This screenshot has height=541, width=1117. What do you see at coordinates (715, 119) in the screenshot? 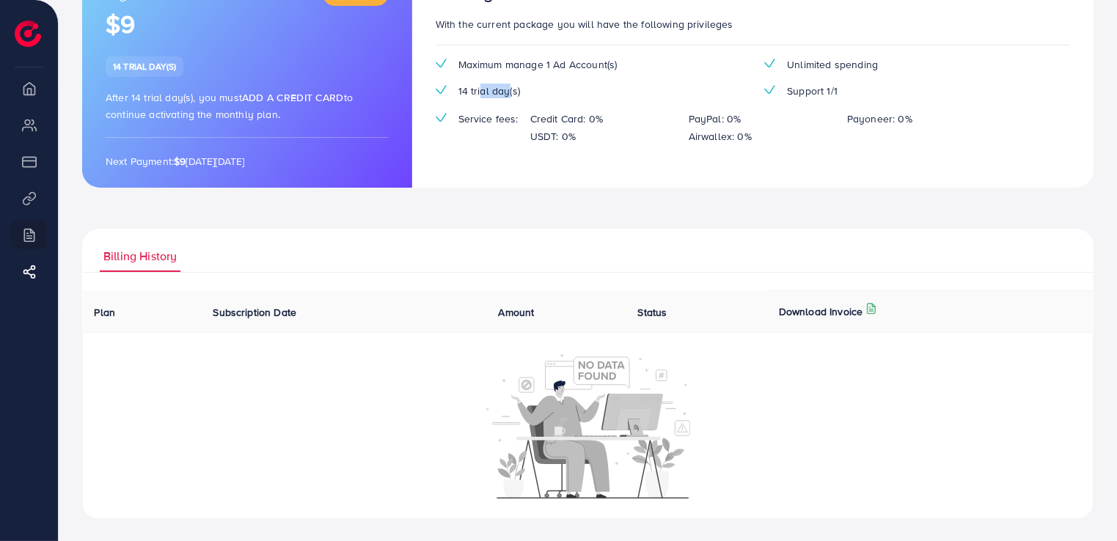
I see `p: PayPal: 0%` at bounding box center [715, 119].